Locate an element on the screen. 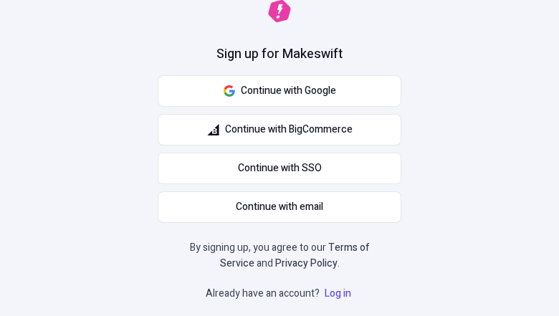 This screenshot has height=316, width=559. button: Continue with BigCommerce is located at coordinates (279, 130).